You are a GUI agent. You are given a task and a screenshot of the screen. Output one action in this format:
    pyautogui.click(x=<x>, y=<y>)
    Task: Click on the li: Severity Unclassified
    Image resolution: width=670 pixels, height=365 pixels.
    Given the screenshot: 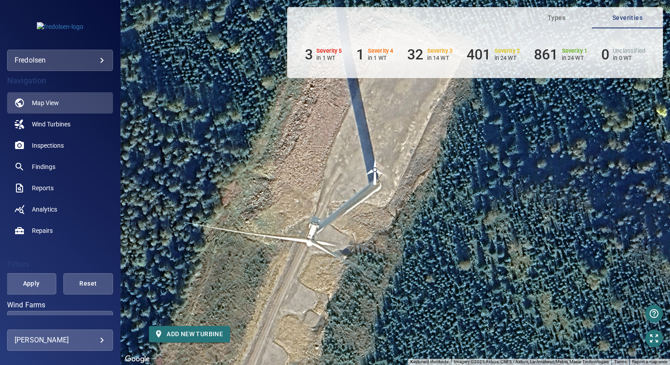 What is the action you would take?
    pyautogui.click(x=623, y=54)
    